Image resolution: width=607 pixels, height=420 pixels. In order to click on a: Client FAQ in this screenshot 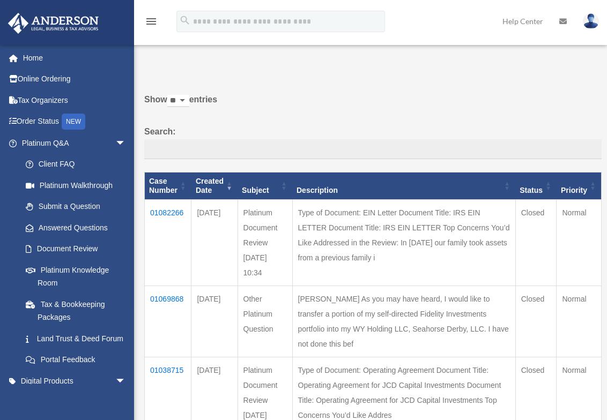, I will do `click(76, 165)`.